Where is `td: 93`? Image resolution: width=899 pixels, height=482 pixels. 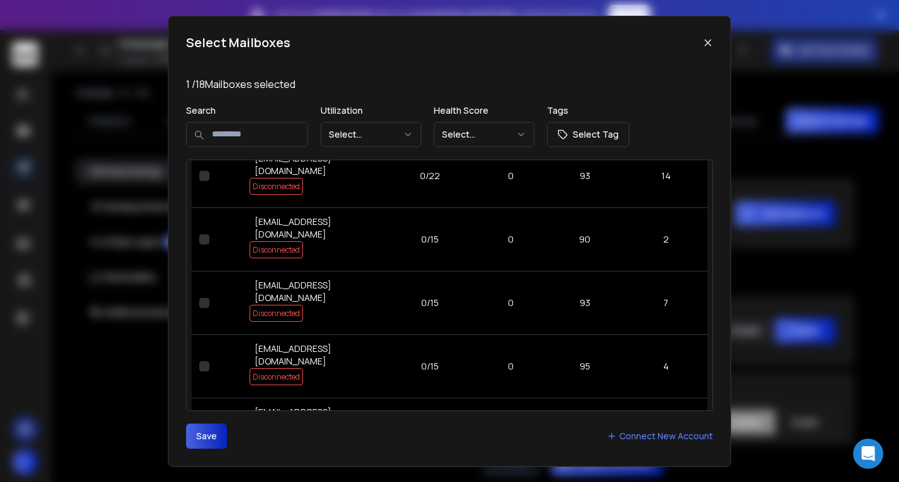 td: 93 is located at coordinates (585, 176).